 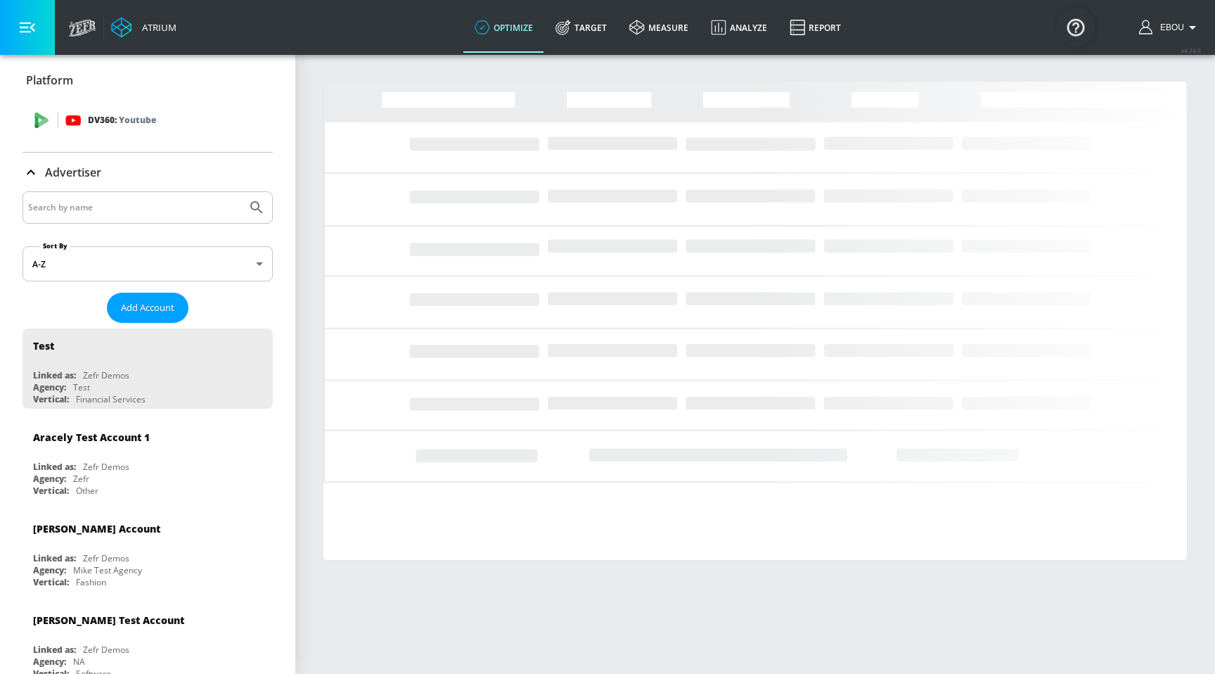 I want to click on span: v 4.24.0, so click(x=1191, y=50).